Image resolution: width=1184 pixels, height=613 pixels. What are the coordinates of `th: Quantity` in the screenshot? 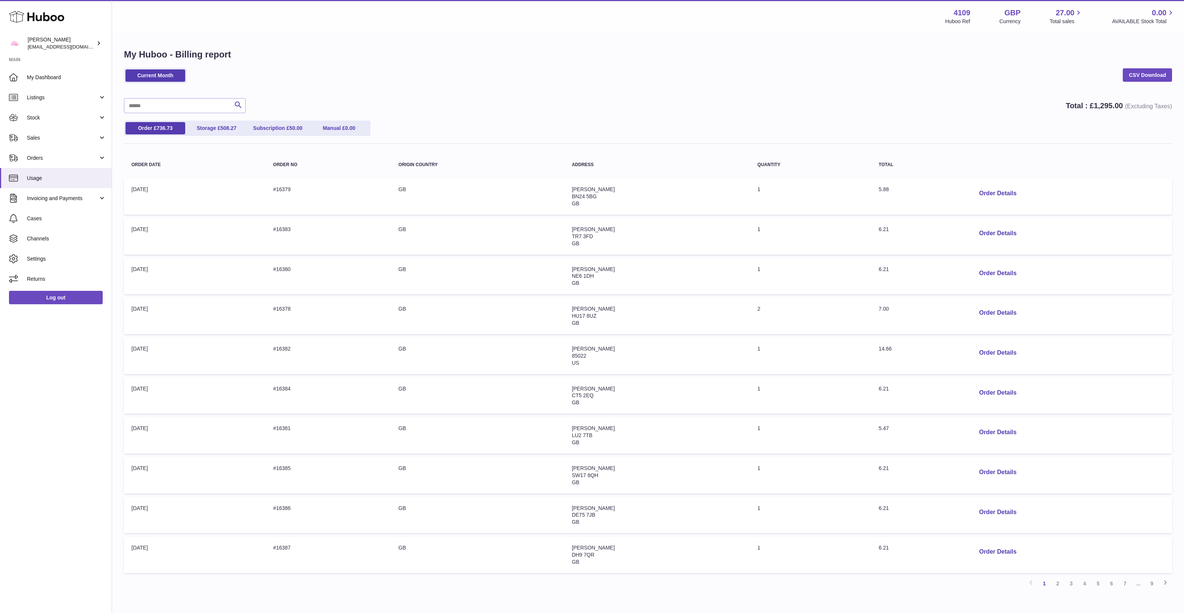 It's located at (810, 165).